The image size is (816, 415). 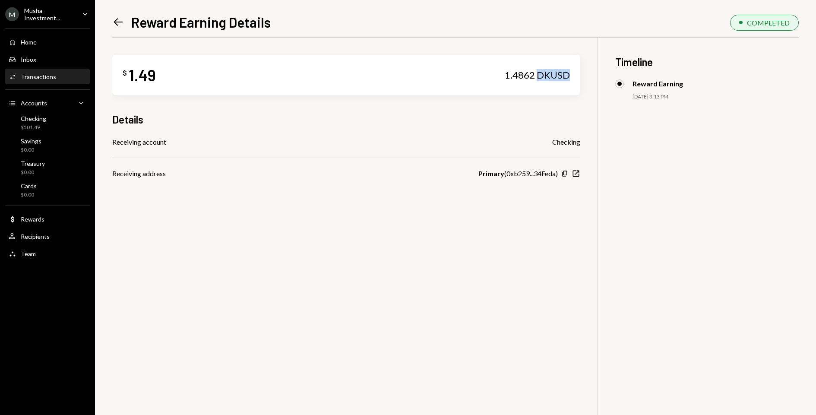 What do you see at coordinates (33, 127) in the screenshot?
I see `div: $501.49` at bounding box center [33, 127].